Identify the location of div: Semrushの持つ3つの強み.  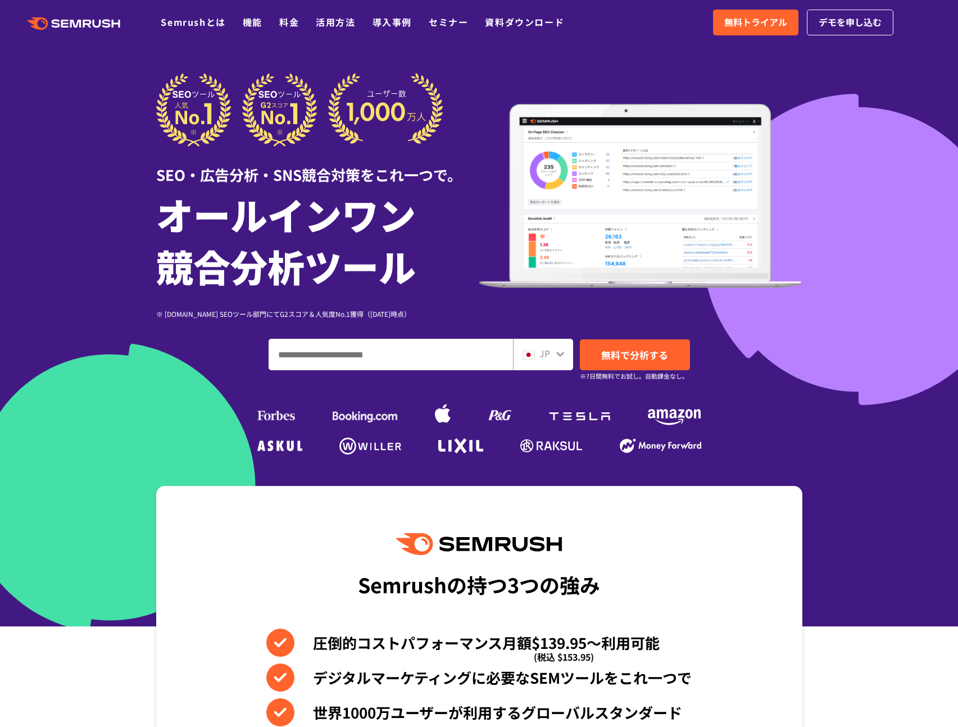
(479, 584).